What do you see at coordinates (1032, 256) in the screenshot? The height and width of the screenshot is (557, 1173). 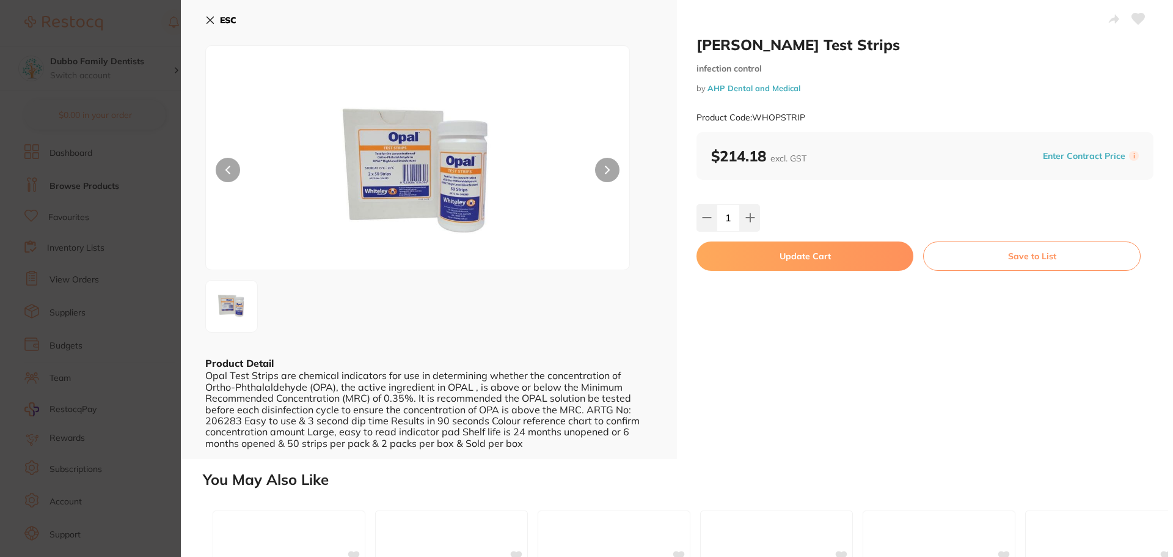 I see `button: Save to List` at bounding box center [1032, 256].